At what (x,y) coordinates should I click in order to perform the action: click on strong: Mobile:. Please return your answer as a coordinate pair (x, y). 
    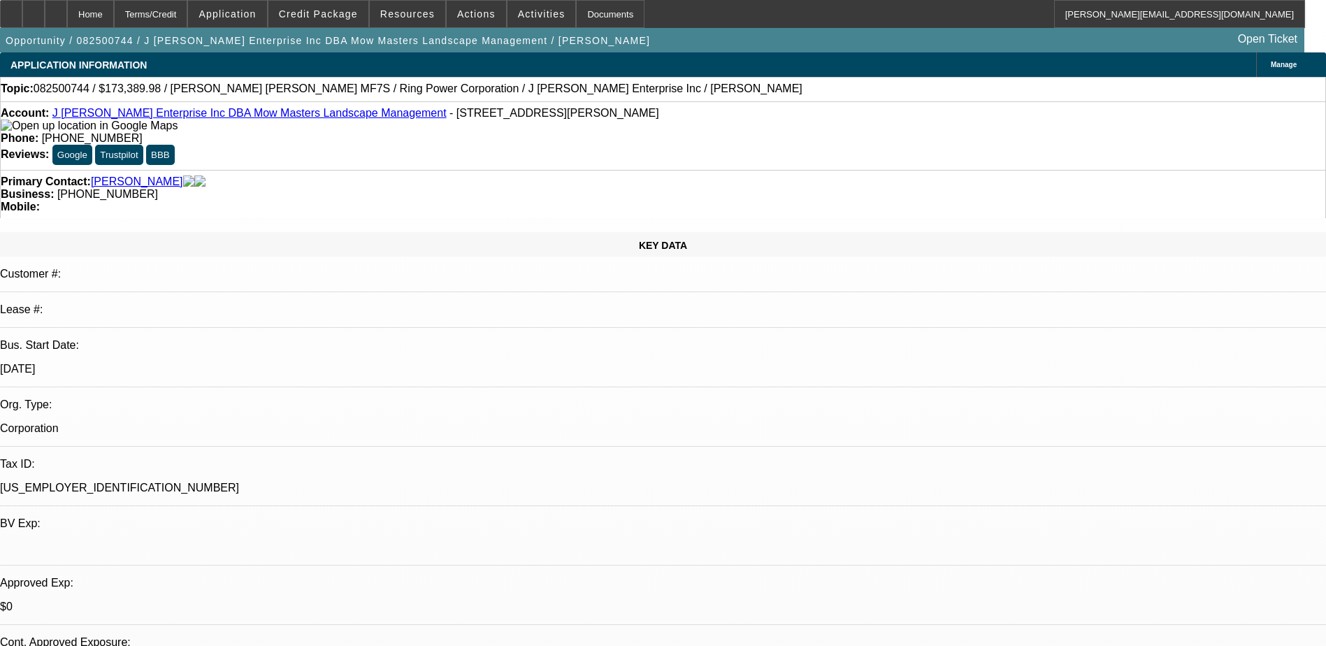
    Looking at the image, I should click on (20, 206).